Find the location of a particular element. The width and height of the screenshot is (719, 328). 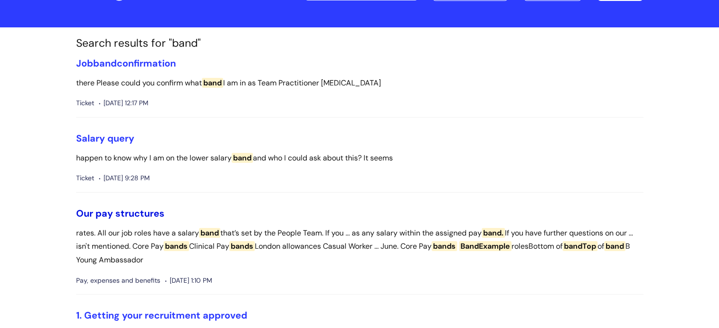

span: Pay, expenses and benefits is located at coordinates (118, 281).